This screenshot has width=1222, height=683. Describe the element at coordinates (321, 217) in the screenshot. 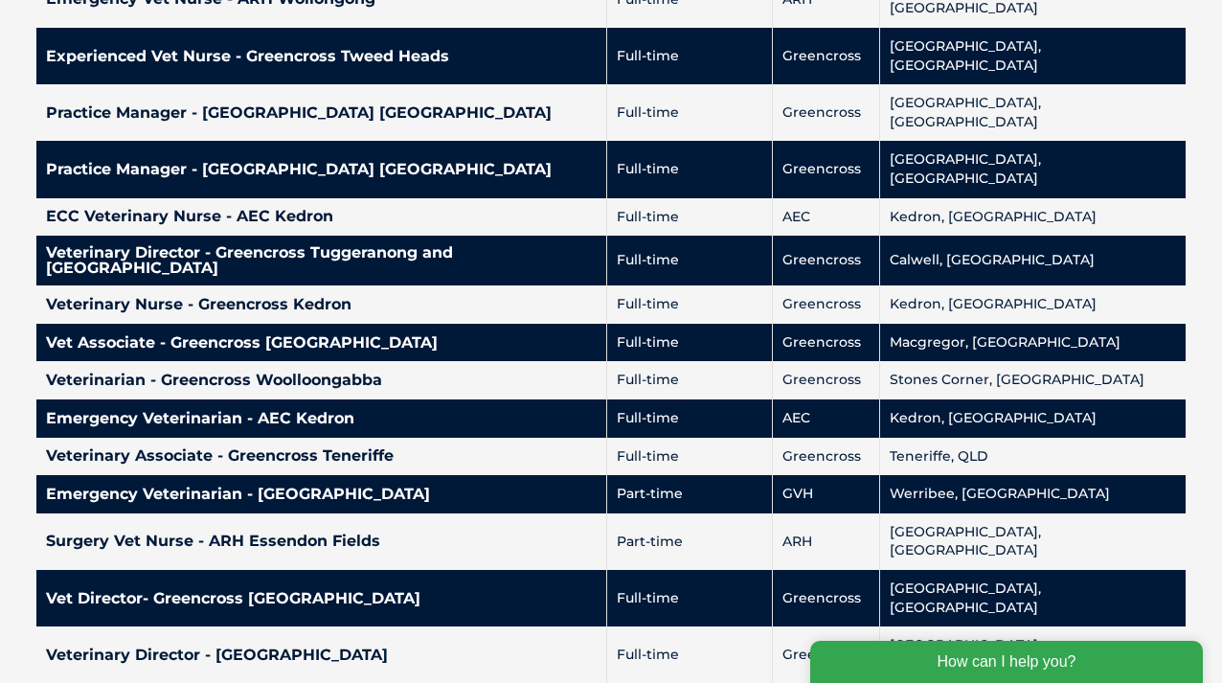

I see `h4: ECC Veterinary Nurse - AEC Kedron` at that location.